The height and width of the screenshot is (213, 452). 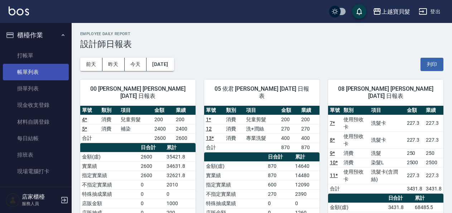 I want to click on td: 洗髮卡, so click(x=387, y=123).